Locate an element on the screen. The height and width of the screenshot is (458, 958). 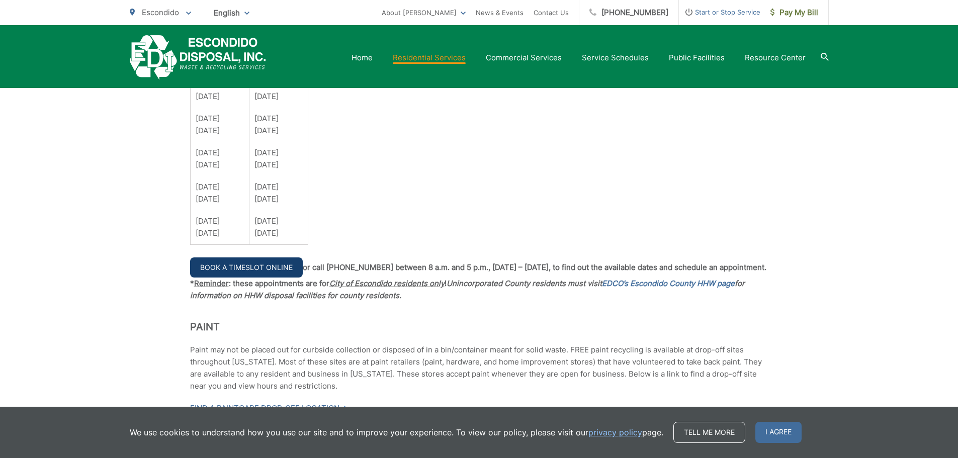
a: Resource Center is located at coordinates (775, 58).